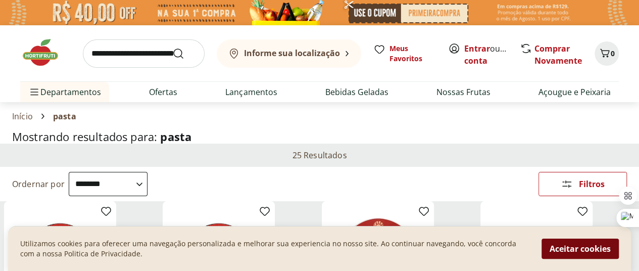  Describe the element at coordinates (574, 92) in the screenshot. I see `a: Açougue e Peixaria` at that location.